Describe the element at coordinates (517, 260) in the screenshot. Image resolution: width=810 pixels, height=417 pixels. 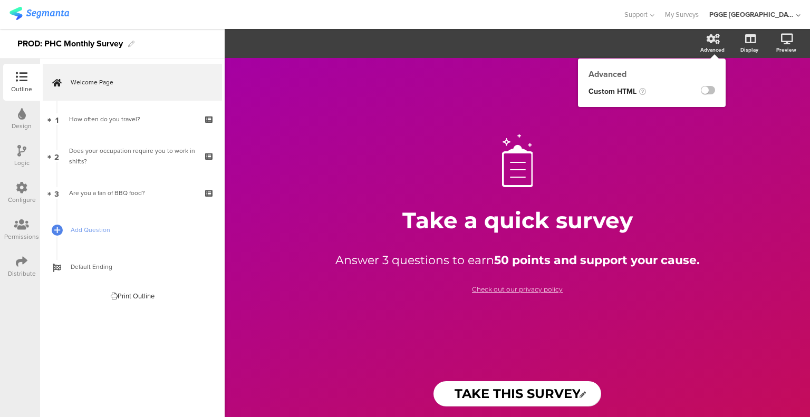
I see `p: Answer 3 questions to earn` at that location.